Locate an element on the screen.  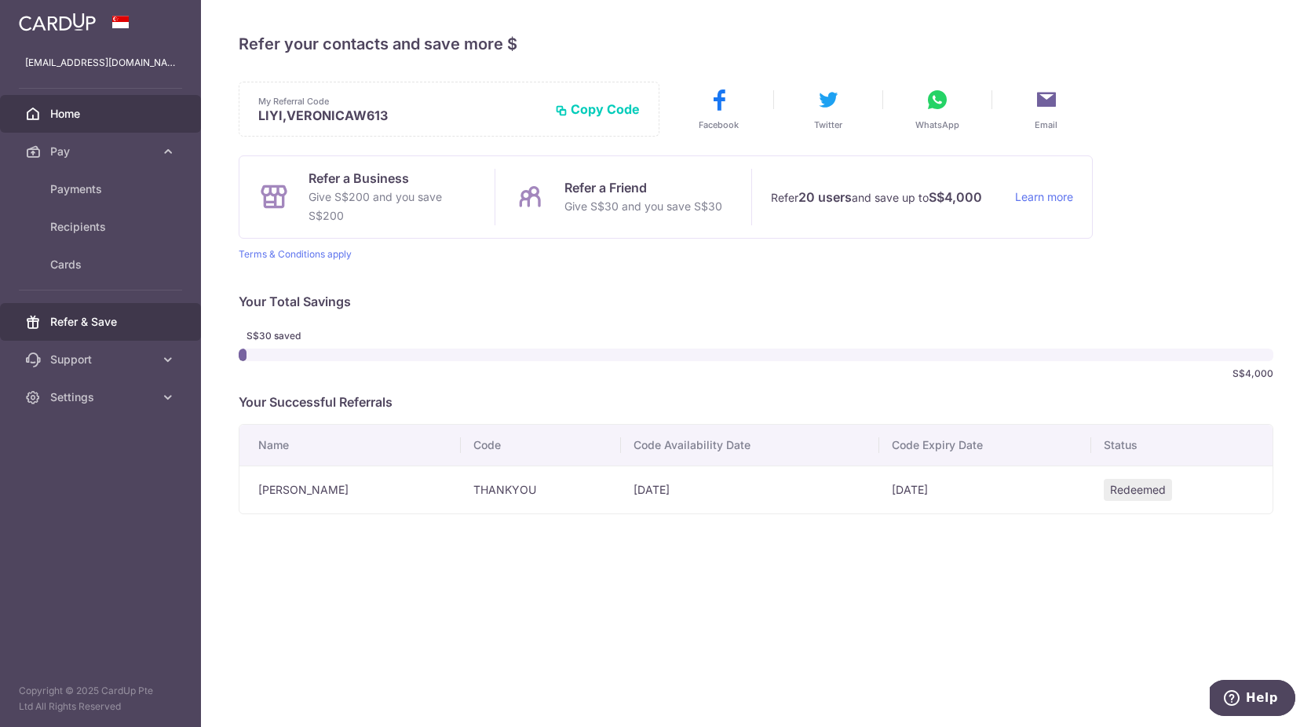
p: LIYI,VERONICAW613 is located at coordinates (400, 115).